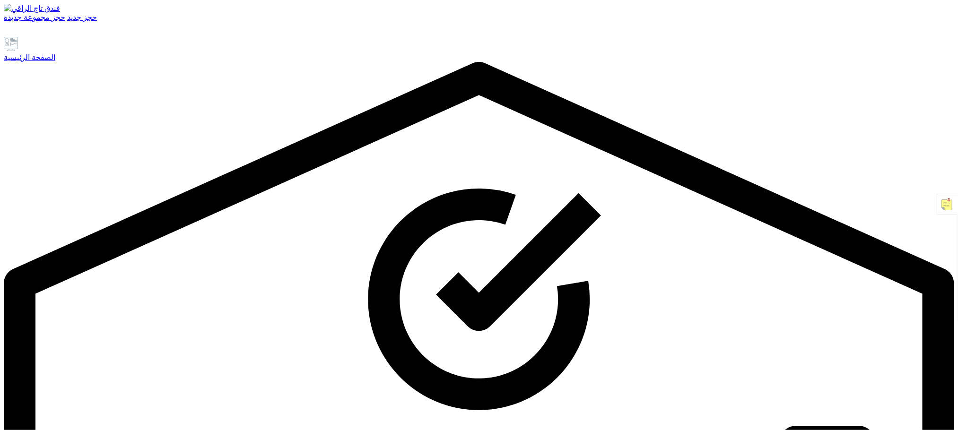  What do you see at coordinates (479, 49) in the screenshot?
I see `a: الصفحة الرئيسية` at bounding box center [479, 49].